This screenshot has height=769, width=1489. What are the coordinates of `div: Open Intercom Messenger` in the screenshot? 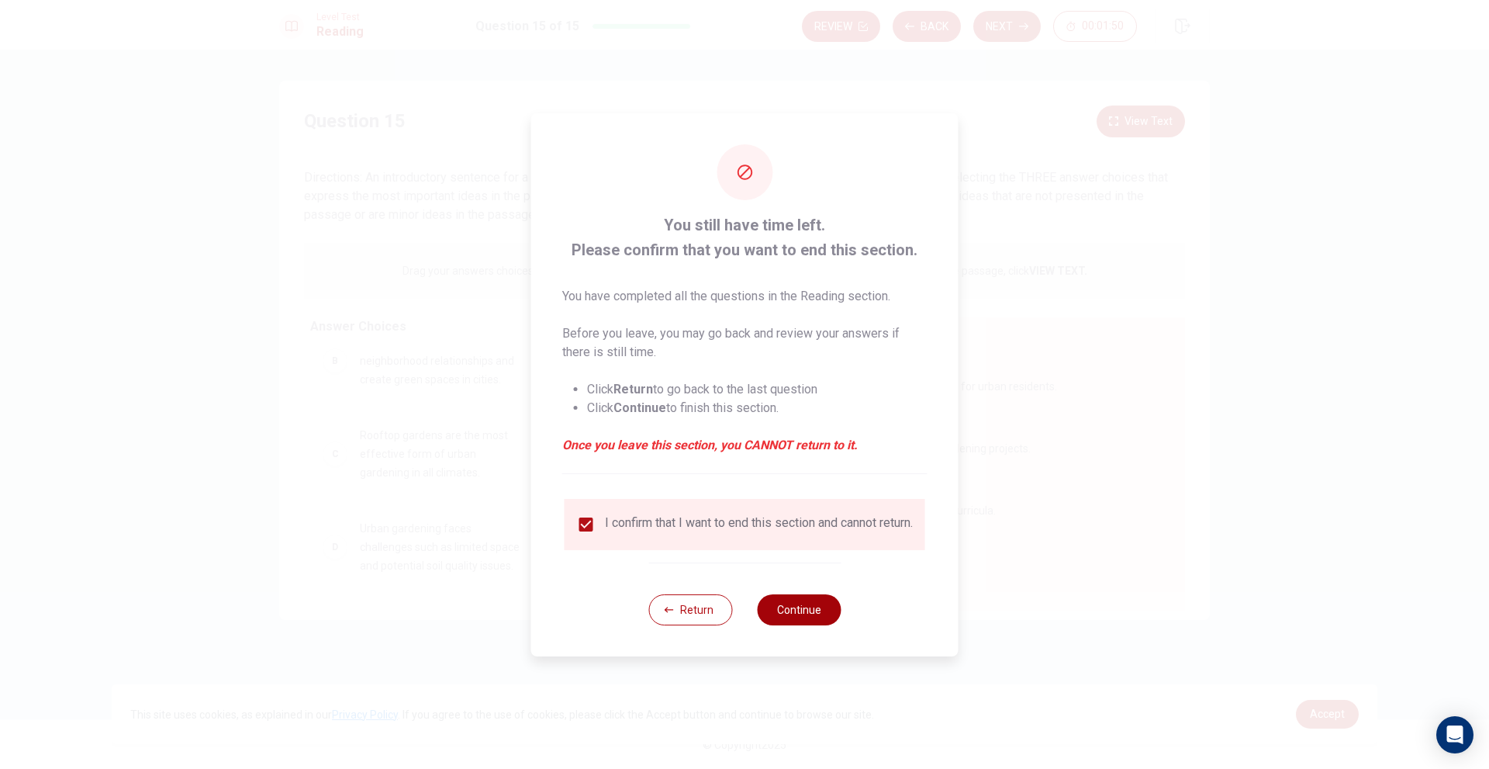 It's located at (1455, 735).